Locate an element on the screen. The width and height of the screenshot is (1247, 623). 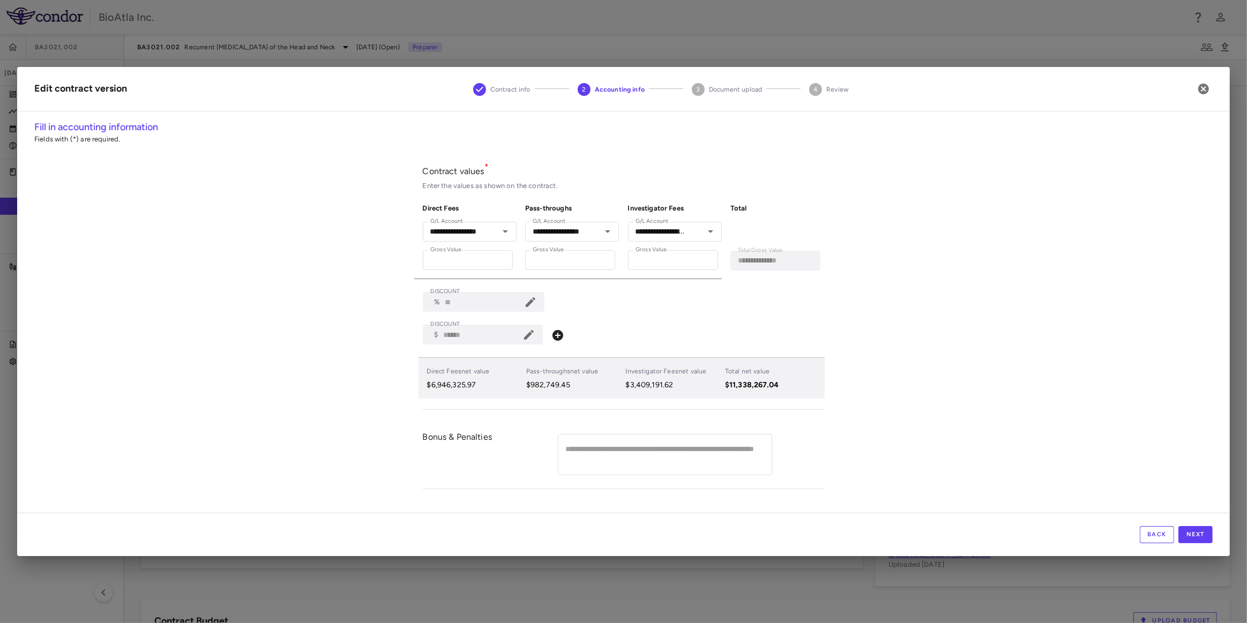
p: Contract values is located at coordinates (624, 171).